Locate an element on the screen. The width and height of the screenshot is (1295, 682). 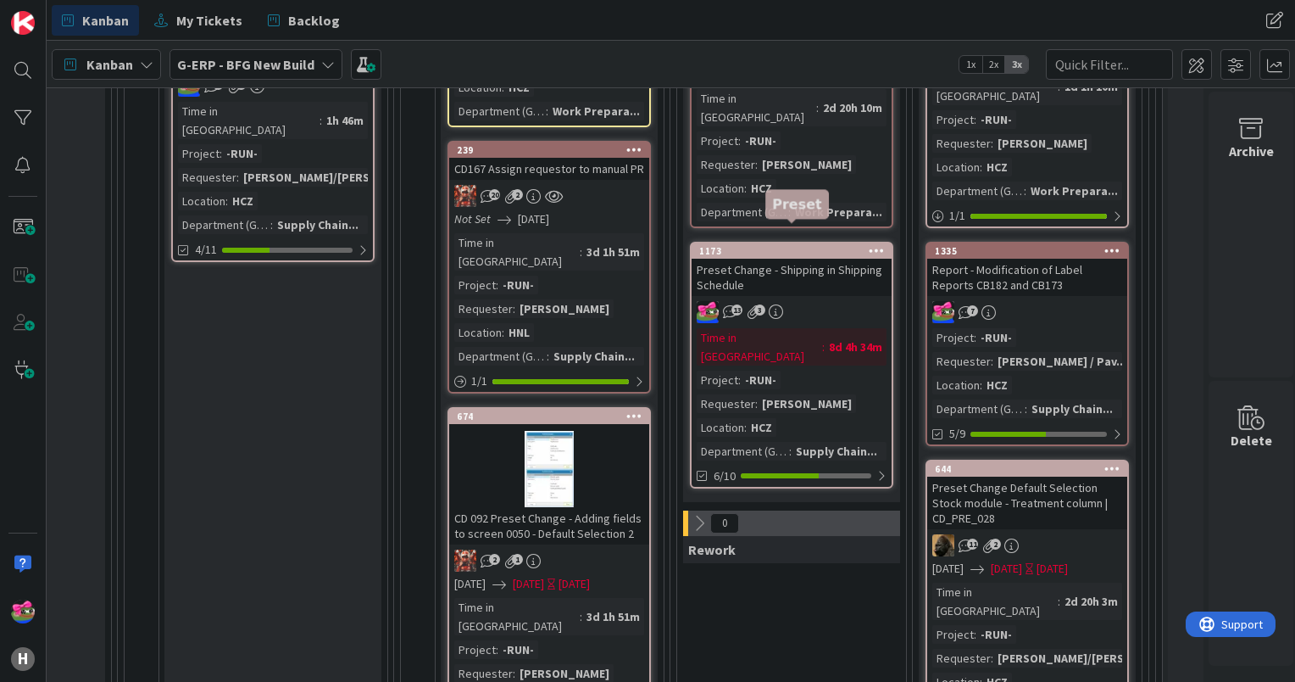
div: CD 092 Preset Change - Adding fields to screen 0050 - Default Selection 2 is located at coordinates (549, 526).